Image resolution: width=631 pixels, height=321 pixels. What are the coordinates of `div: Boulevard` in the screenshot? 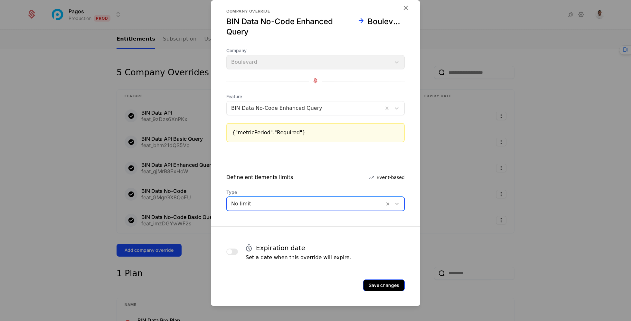 It's located at (386, 27).